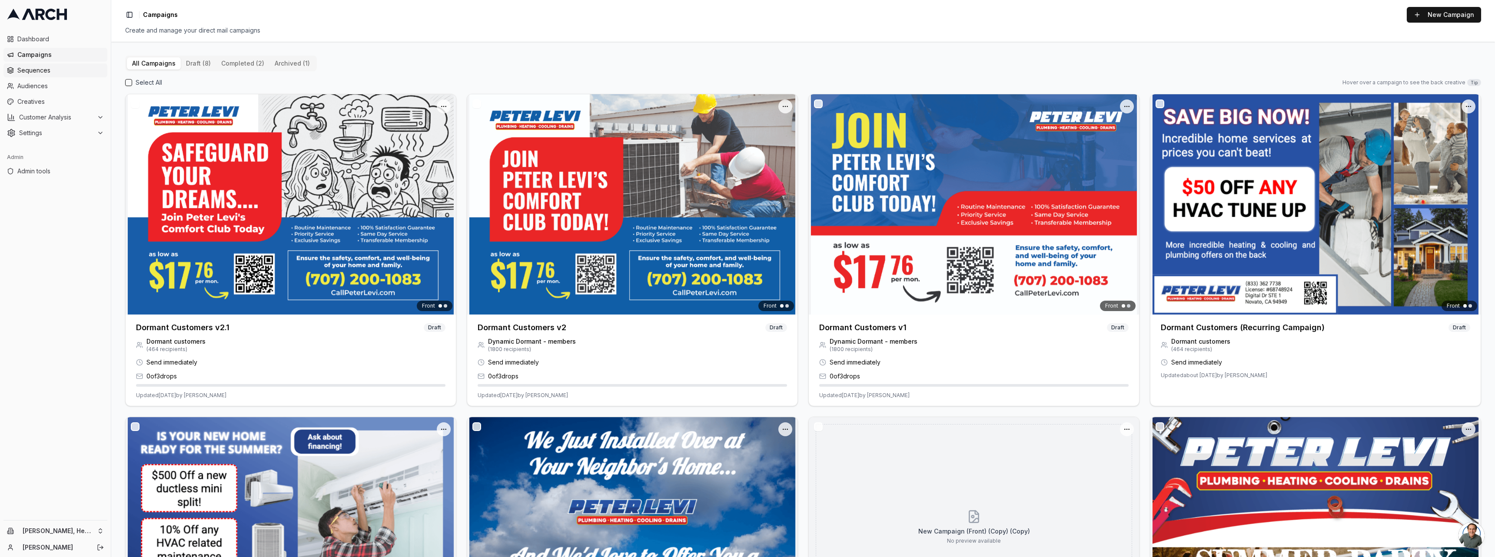 This screenshot has width=1495, height=557. I want to click on button: Settings, so click(55, 133).